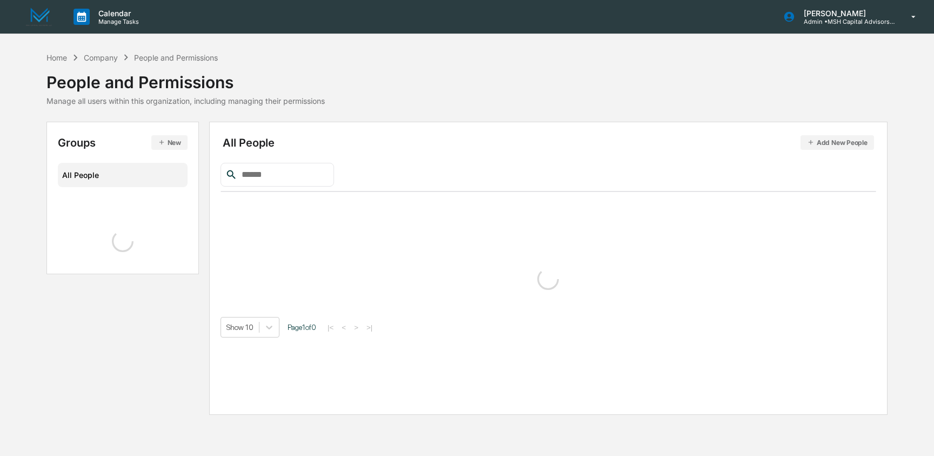 The width and height of the screenshot is (934, 456). Describe the element at coordinates (837, 142) in the screenshot. I see `button: Add New People` at that location.